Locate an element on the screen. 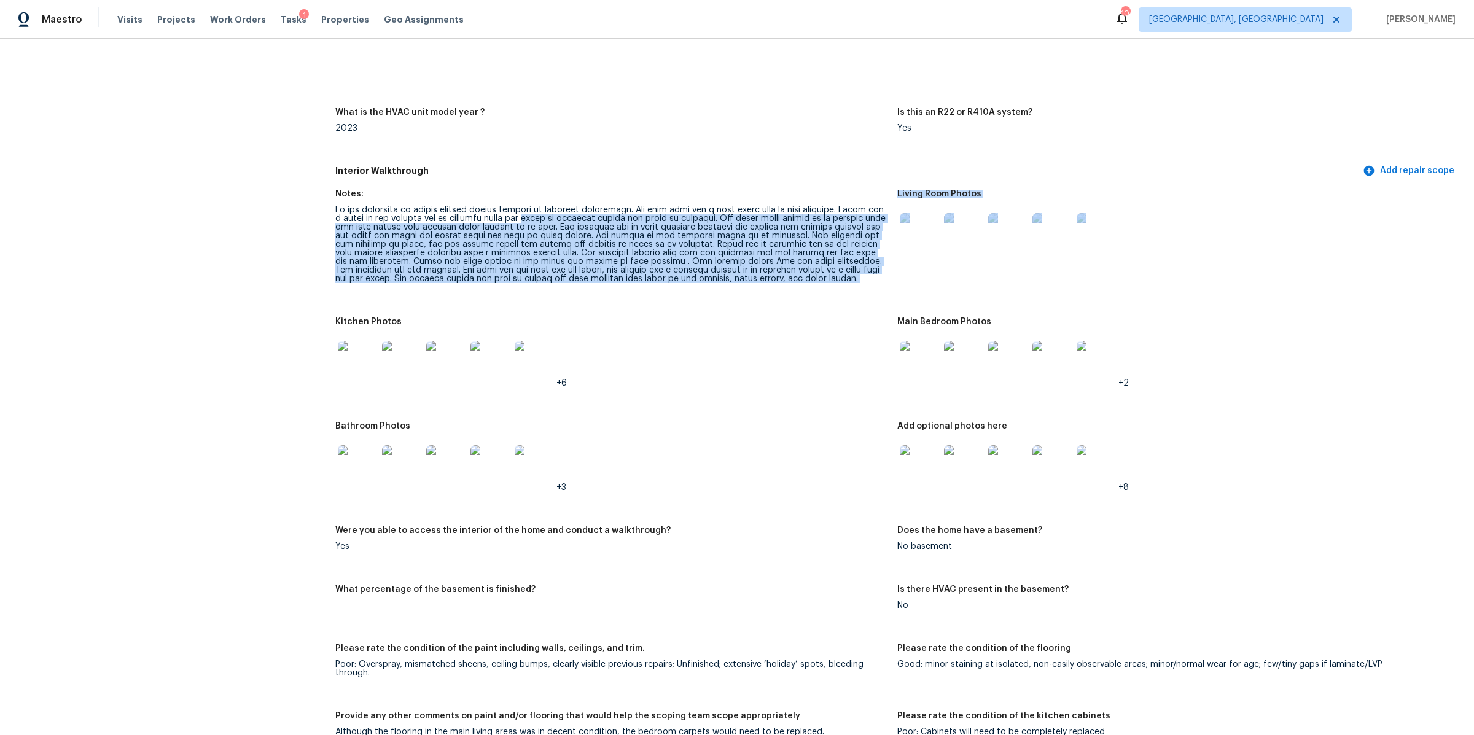 This screenshot has width=1474, height=735. h5: Notes: is located at coordinates (349, 194).